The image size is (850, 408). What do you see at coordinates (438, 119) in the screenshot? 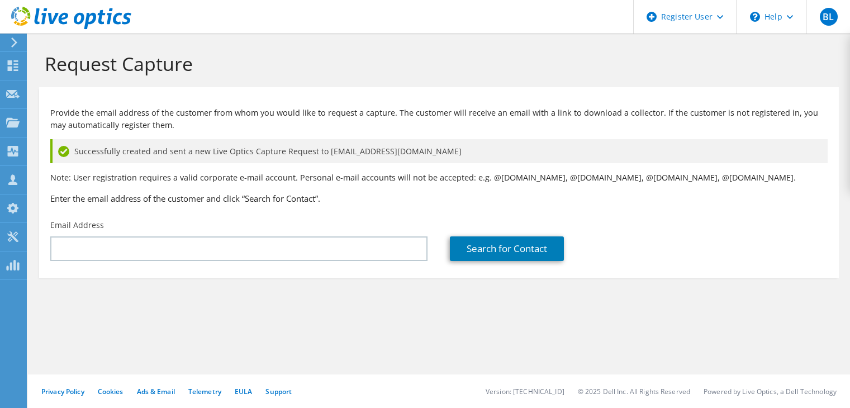
I see `p: Provide the email address of the customer from whom you would like to request a capture. The cust...` at bounding box center [438, 119].